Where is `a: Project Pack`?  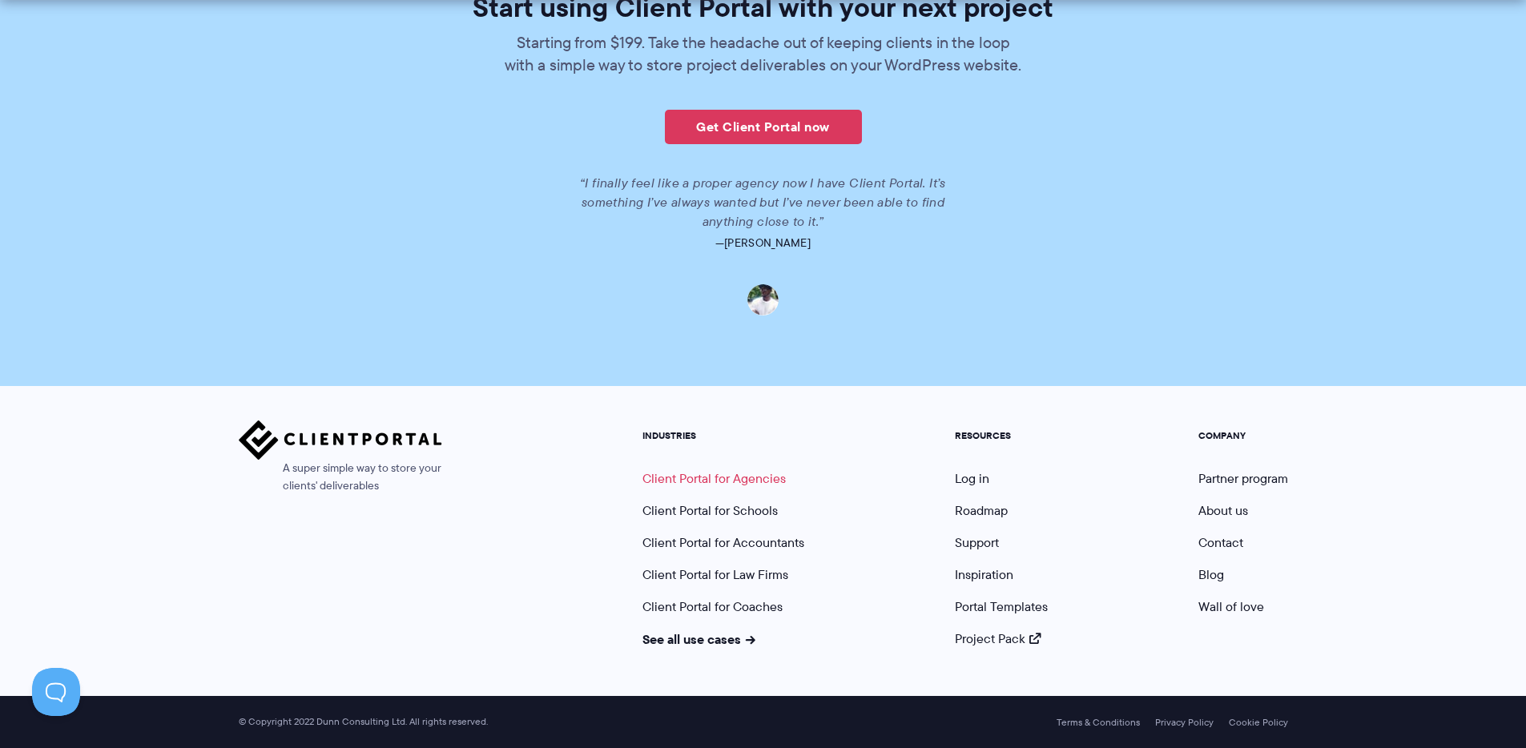 a: Project Pack is located at coordinates (998, 639).